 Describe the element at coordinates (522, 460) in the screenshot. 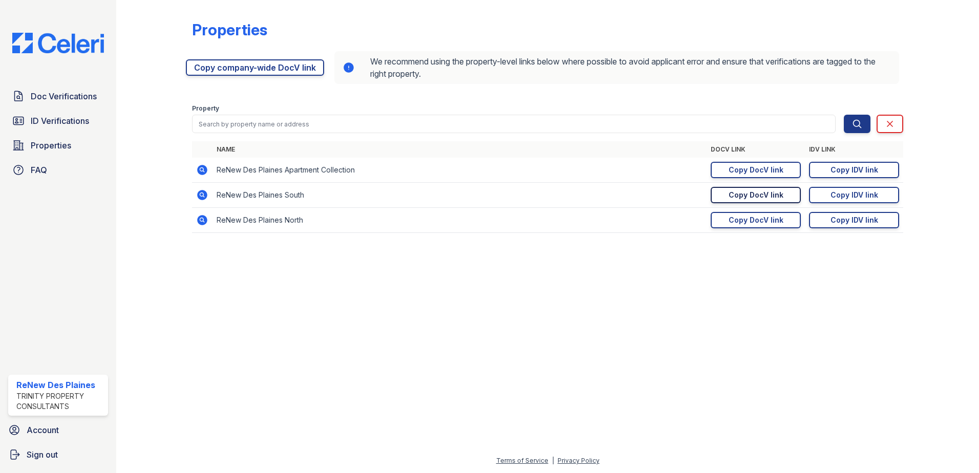

I see `a: Terms of Service` at that location.